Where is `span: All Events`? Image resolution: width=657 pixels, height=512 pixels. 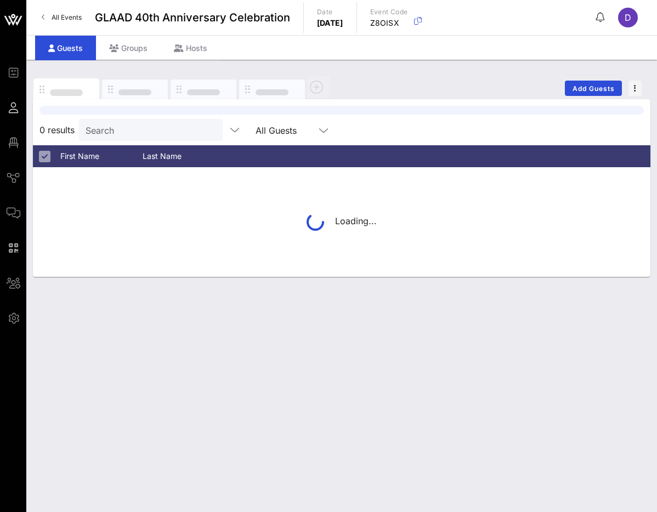 span: All Events is located at coordinates (66, 17).